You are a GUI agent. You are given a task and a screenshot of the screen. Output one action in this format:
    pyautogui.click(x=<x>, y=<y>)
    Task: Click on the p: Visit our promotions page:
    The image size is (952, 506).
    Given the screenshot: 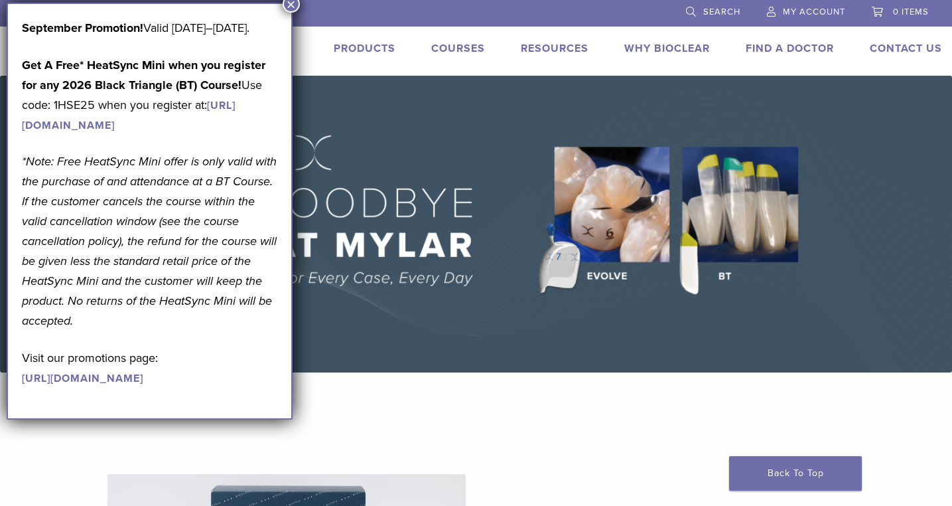 What is the action you would take?
    pyautogui.click(x=149, y=368)
    